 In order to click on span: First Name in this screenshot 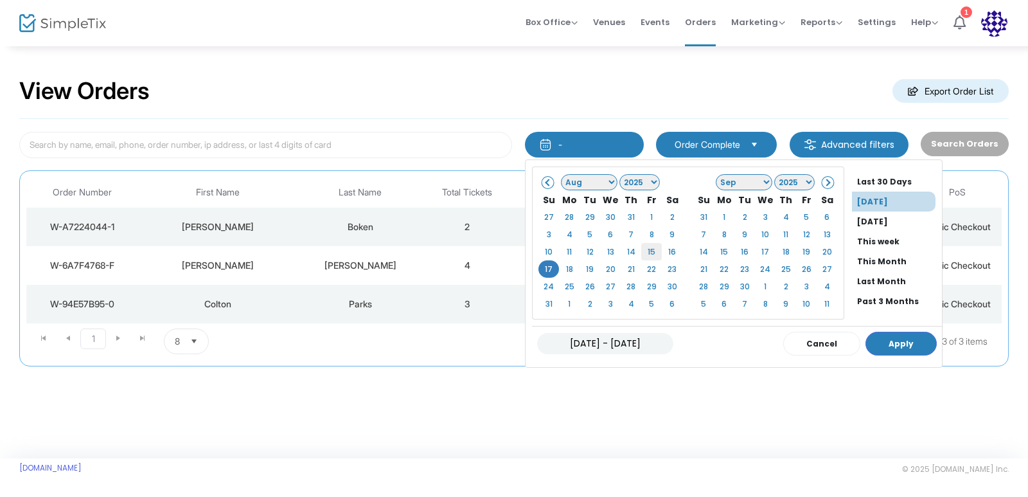, I will do `click(218, 192)`.